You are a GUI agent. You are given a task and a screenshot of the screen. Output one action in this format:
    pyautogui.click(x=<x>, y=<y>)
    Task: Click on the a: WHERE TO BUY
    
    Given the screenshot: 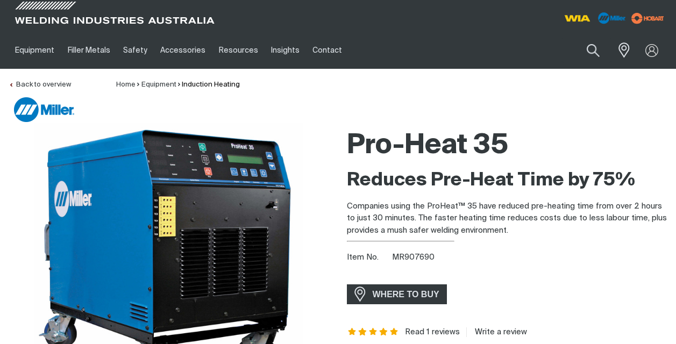 What is the action you would take?
    pyautogui.click(x=397, y=294)
    